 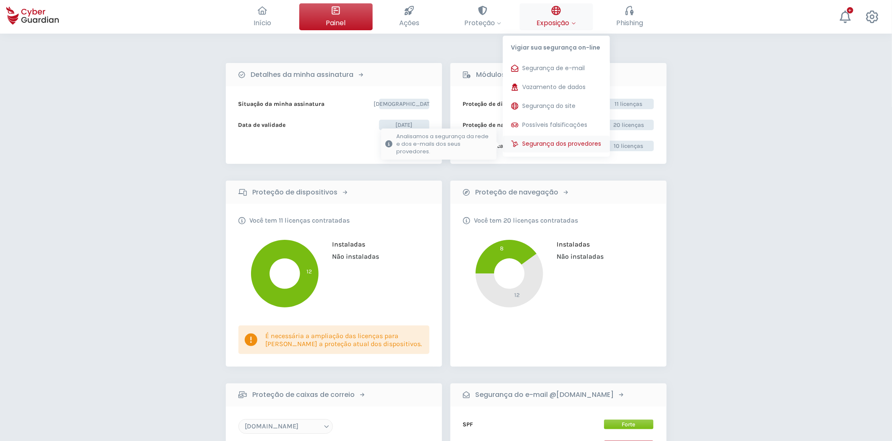 I want to click on span: Segurança do site, so click(x=549, y=106).